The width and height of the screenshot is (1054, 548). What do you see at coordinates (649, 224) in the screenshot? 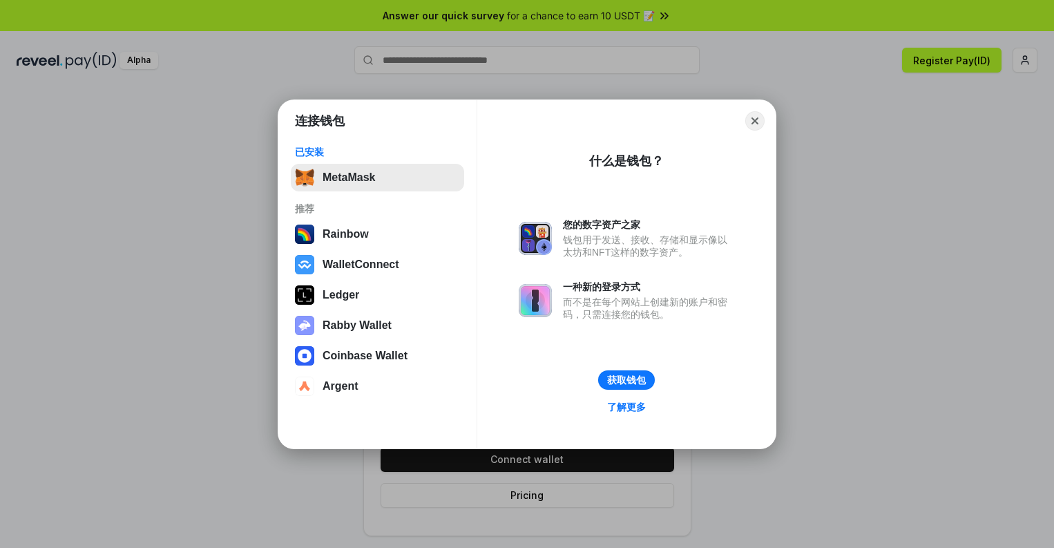
I see `div: 您的数字资产之家` at bounding box center [649, 224].